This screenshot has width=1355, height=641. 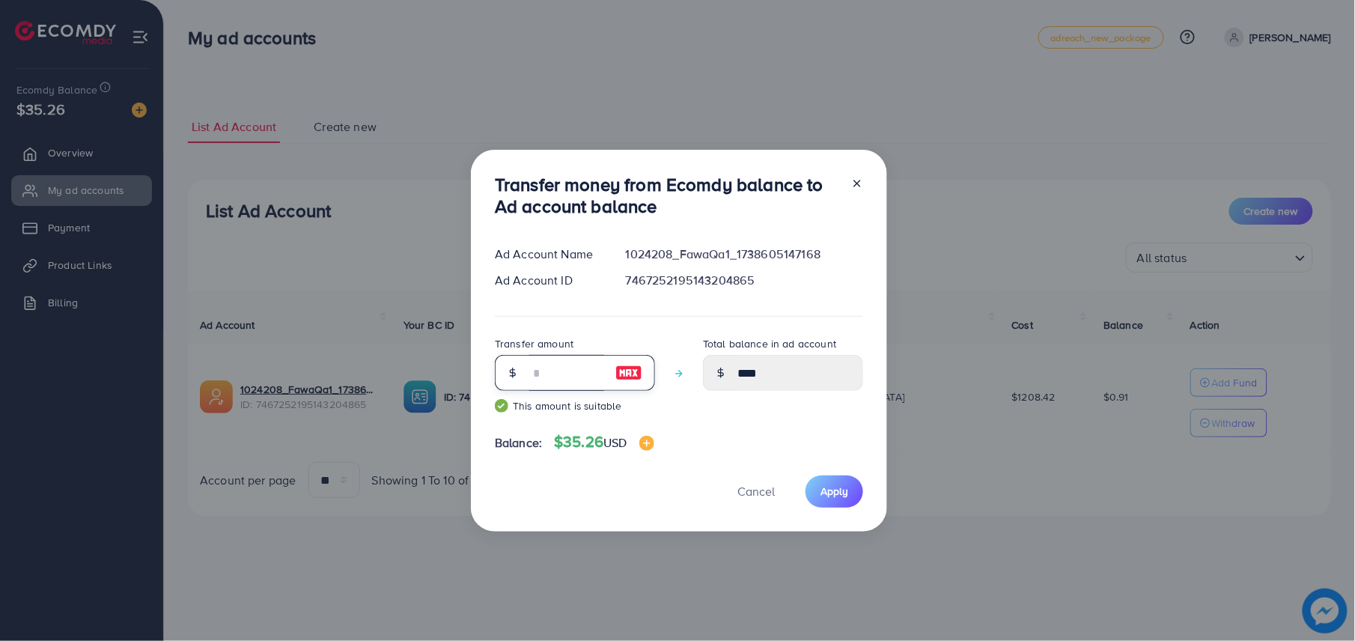 What do you see at coordinates (834, 491) in the screenshot?
I see `button: Apply` at bounding box center [834, 491].